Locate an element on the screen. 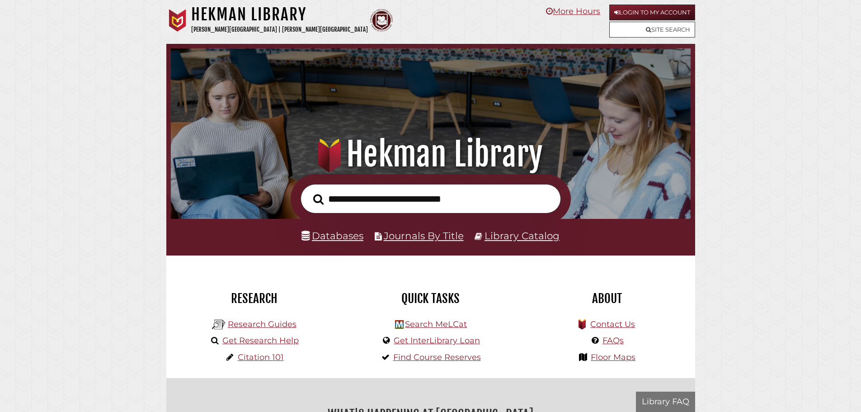 This screenshot has height=412, width=861. a: More Hours is located at coordinates (573, 11).